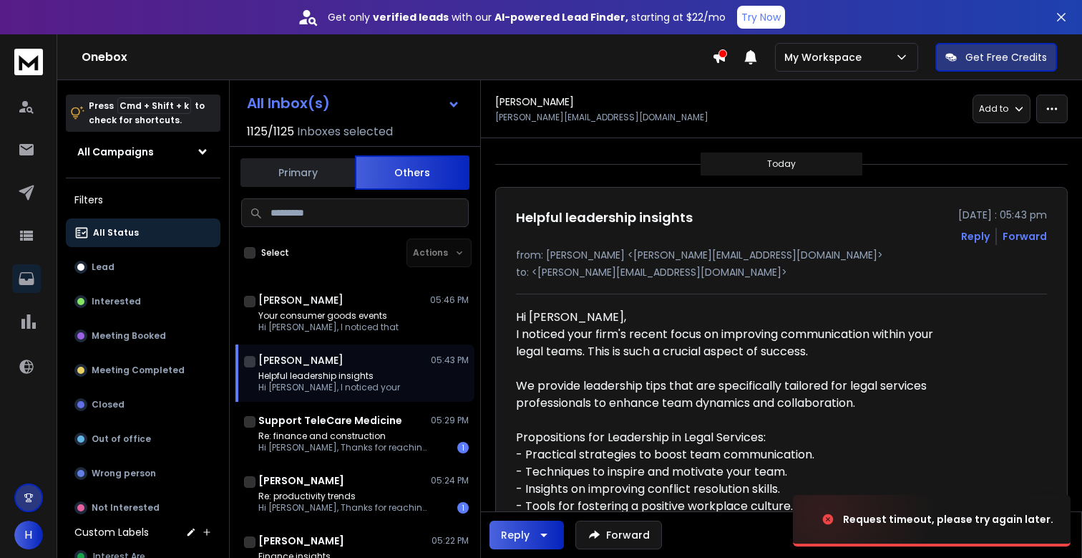  What do you see at coordinates (354, 103) in the screenshot?
I see `button: All Inbox(s)` at bounding box center [354, 103].